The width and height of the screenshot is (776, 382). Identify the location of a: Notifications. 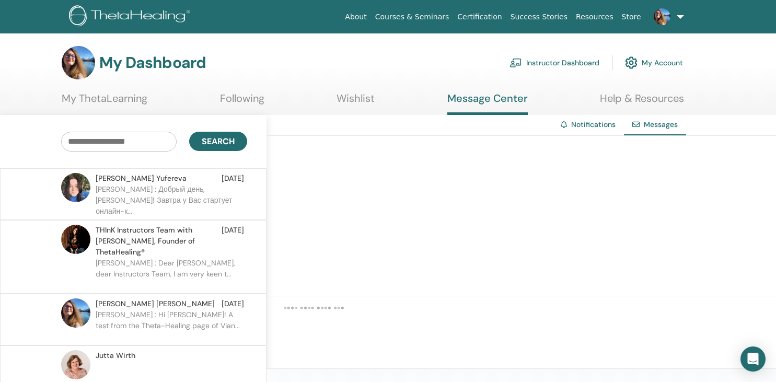
(593, 124).